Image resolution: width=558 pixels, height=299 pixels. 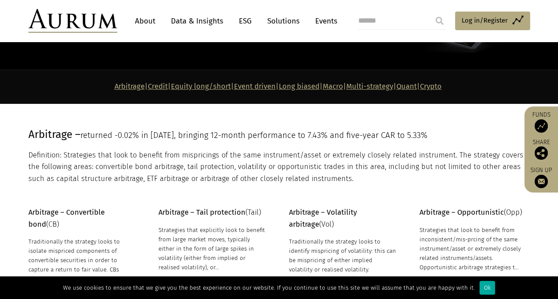 I want to click on strong: Arbitrage – Volatility arbitrage, so click(x=323, y=218).